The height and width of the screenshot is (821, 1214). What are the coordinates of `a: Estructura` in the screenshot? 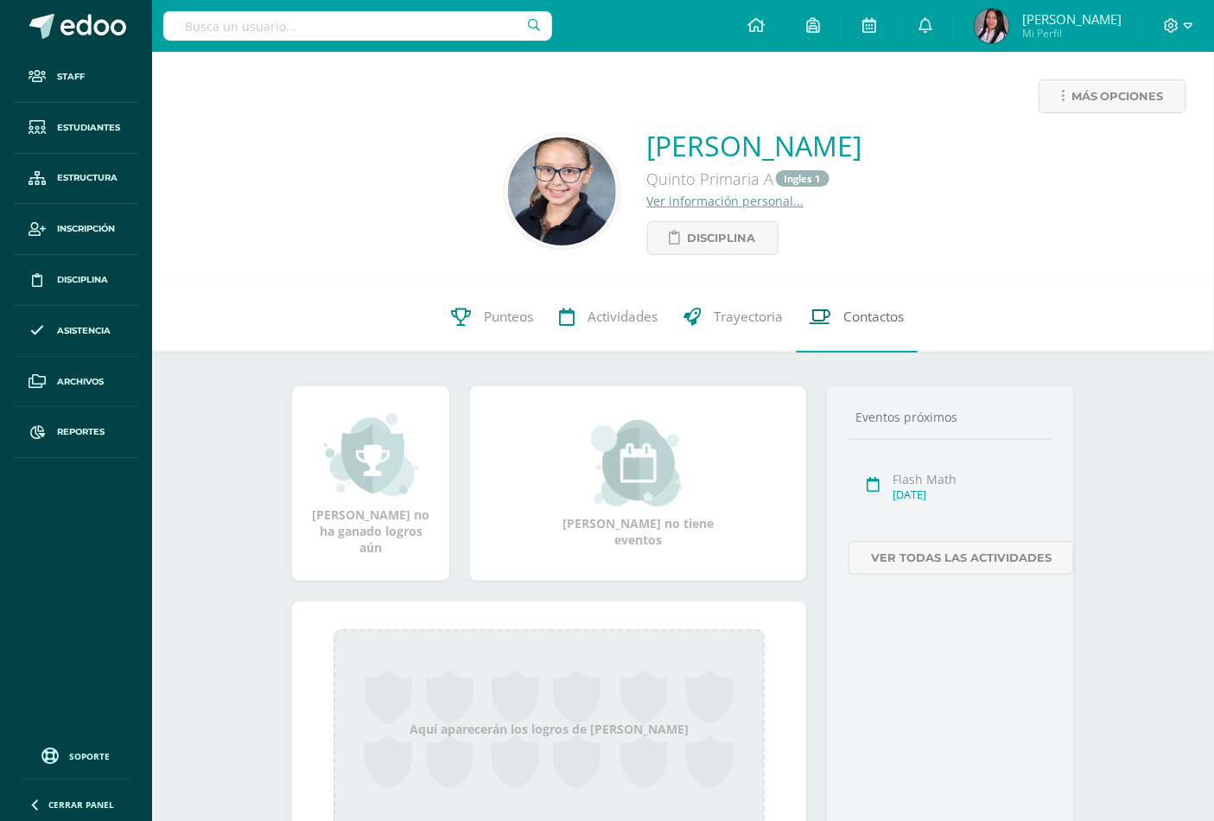 It's located at (76, 179).